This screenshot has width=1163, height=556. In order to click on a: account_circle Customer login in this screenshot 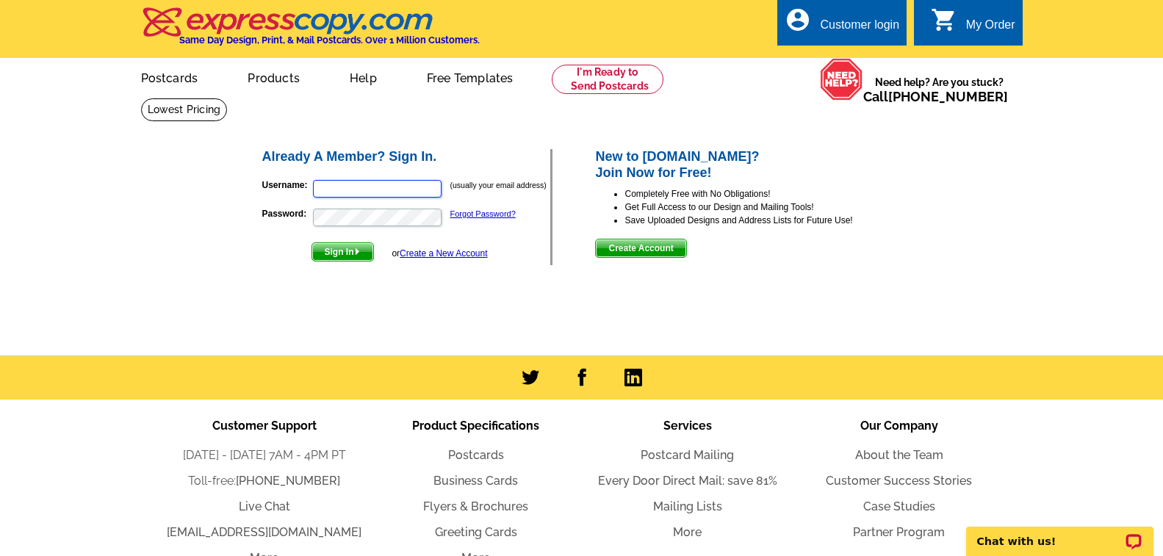, I will do `click(842, 25)`.